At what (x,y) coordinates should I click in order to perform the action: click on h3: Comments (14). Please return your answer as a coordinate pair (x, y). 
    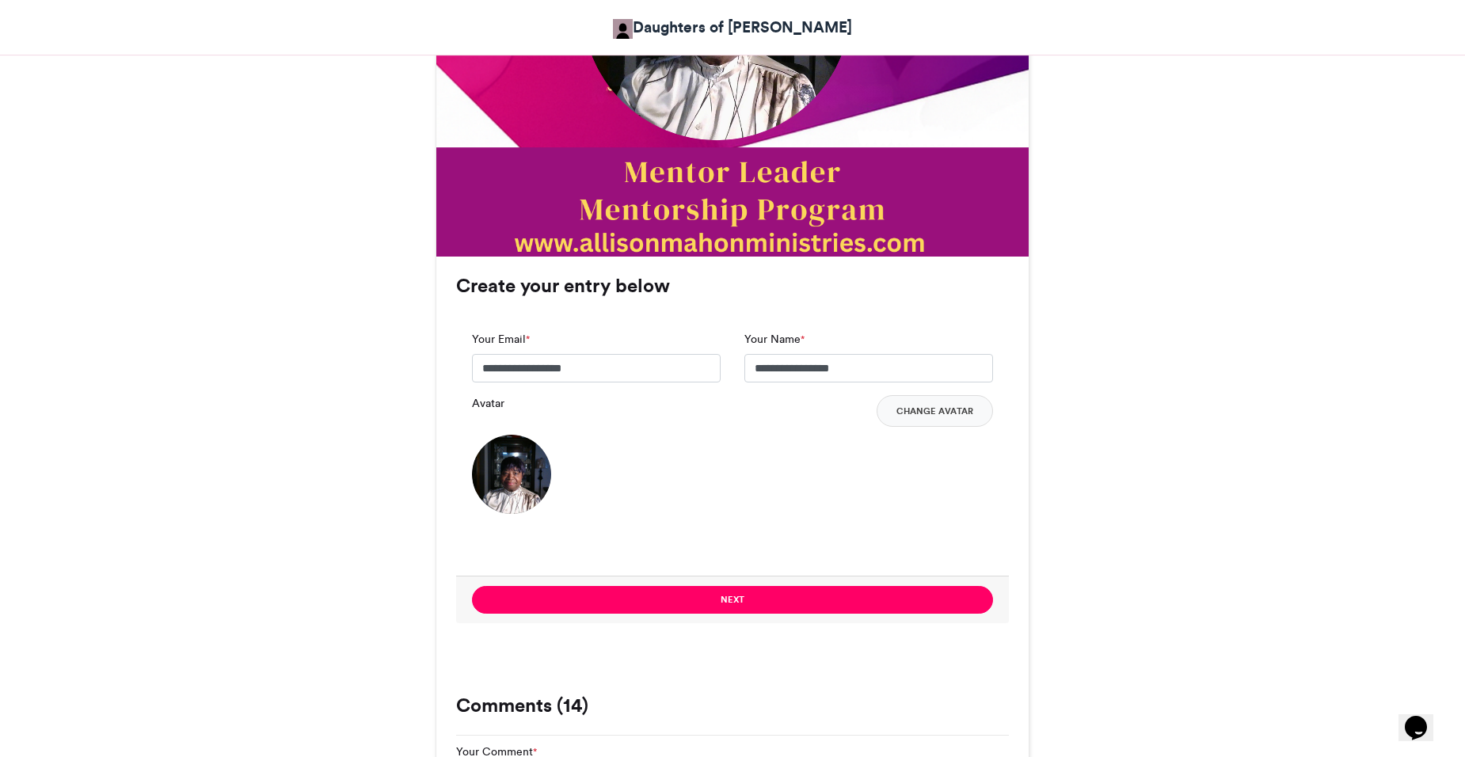
    Looking at the image, I should click on (732, 705).